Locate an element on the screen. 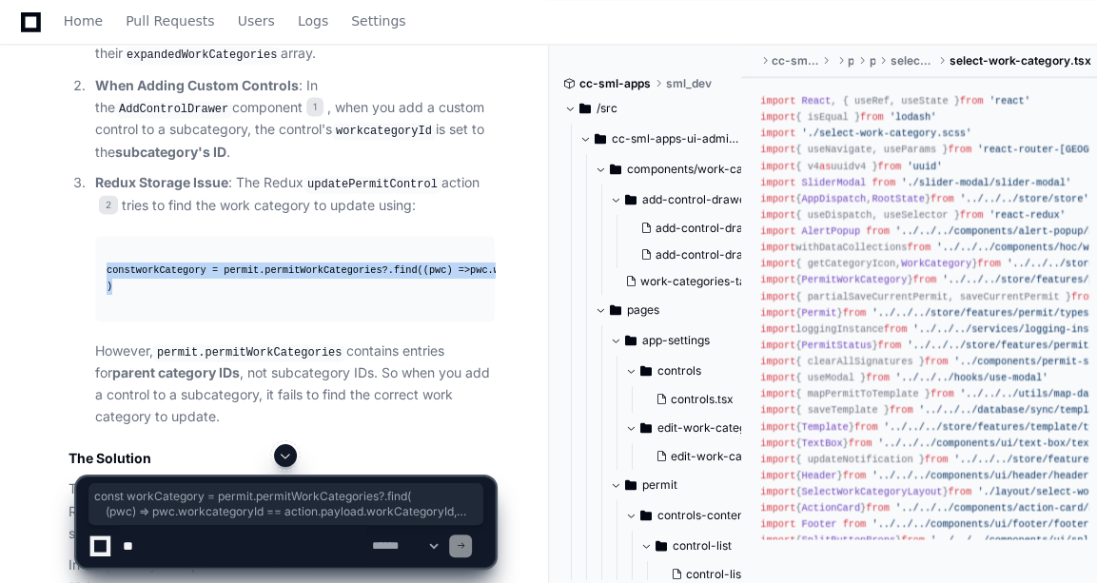 The height and width of the screenshot is (583, 1097). span: 'uuid' is located at coordinates (924, 166).